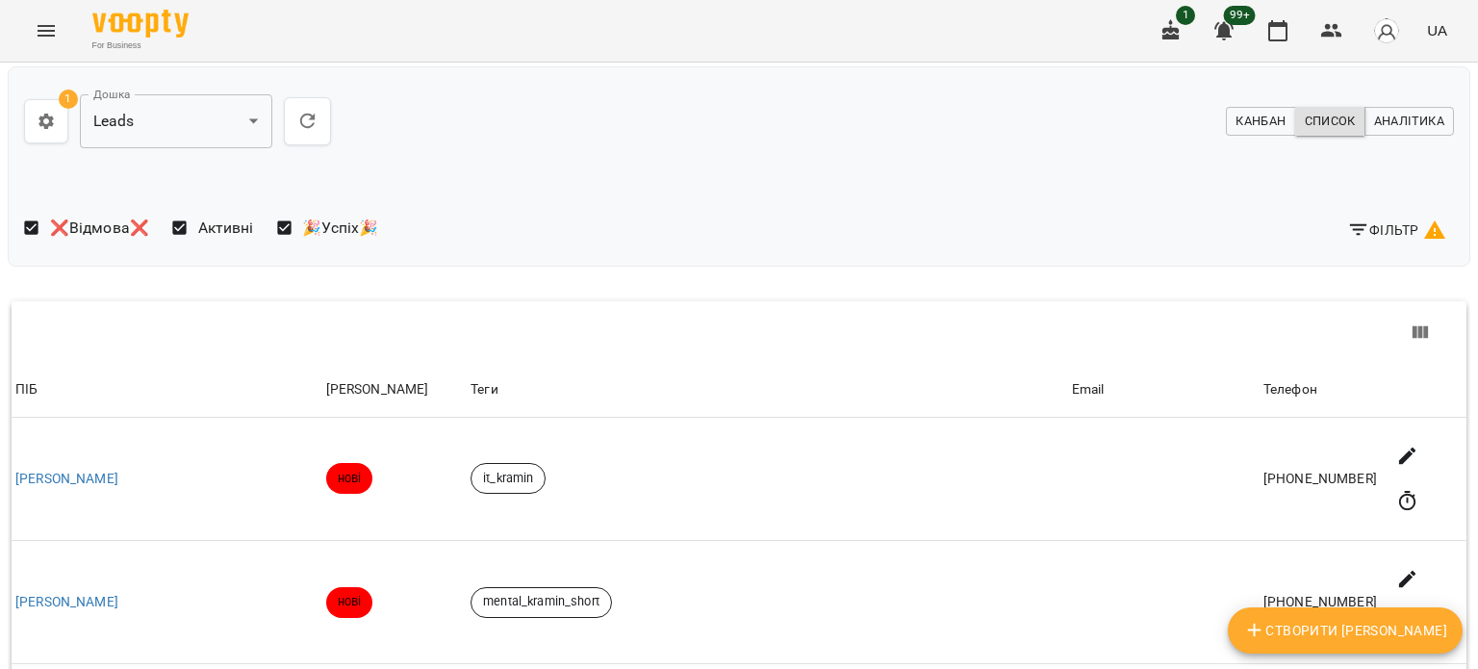 Image resolution: width=1478 pixels, height=669 pixels. Describe the element at coordinates (1436, 30) in the screenshot. I see `span: UA` at that location.